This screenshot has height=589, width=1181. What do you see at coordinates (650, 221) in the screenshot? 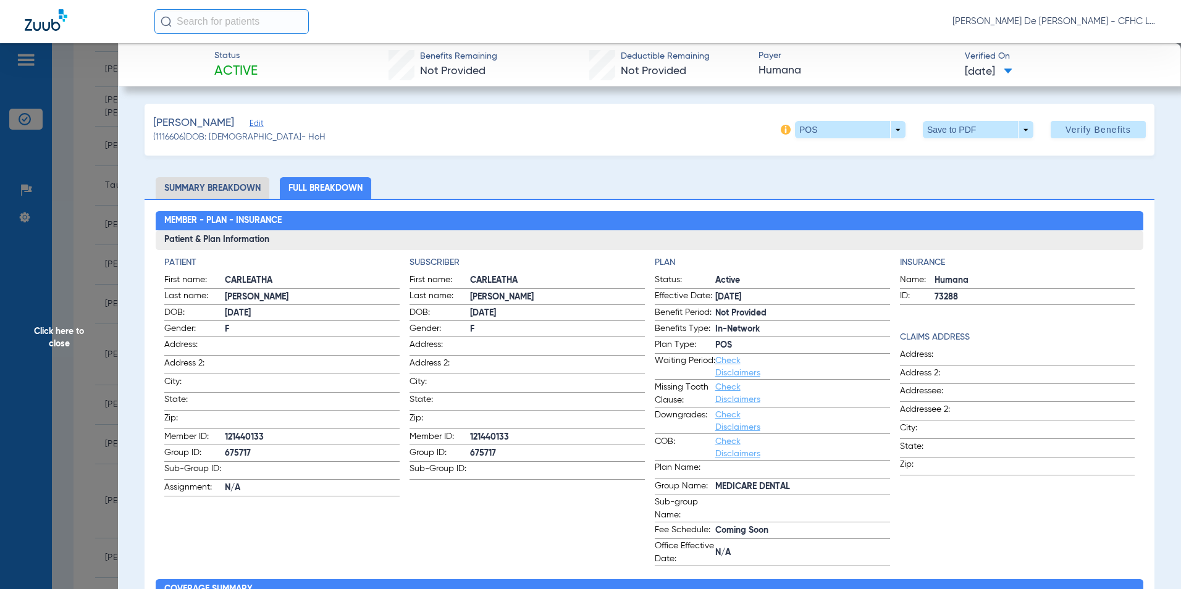
I see `h2: Member - Plan - Insurance` at bounding box center [650, 221].